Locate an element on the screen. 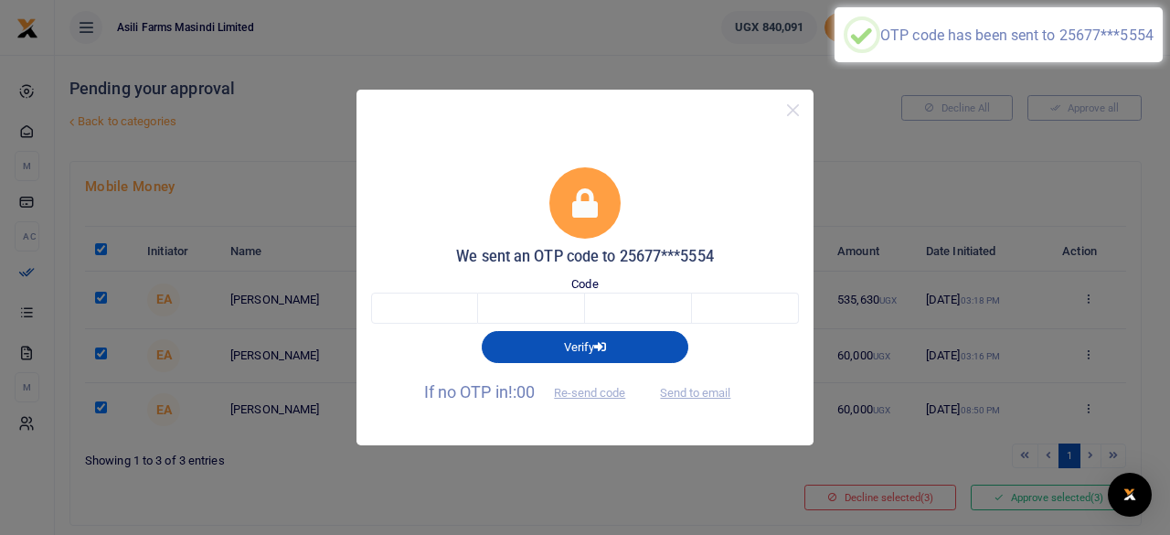  button: Verify is located at coordinates (585, 346).